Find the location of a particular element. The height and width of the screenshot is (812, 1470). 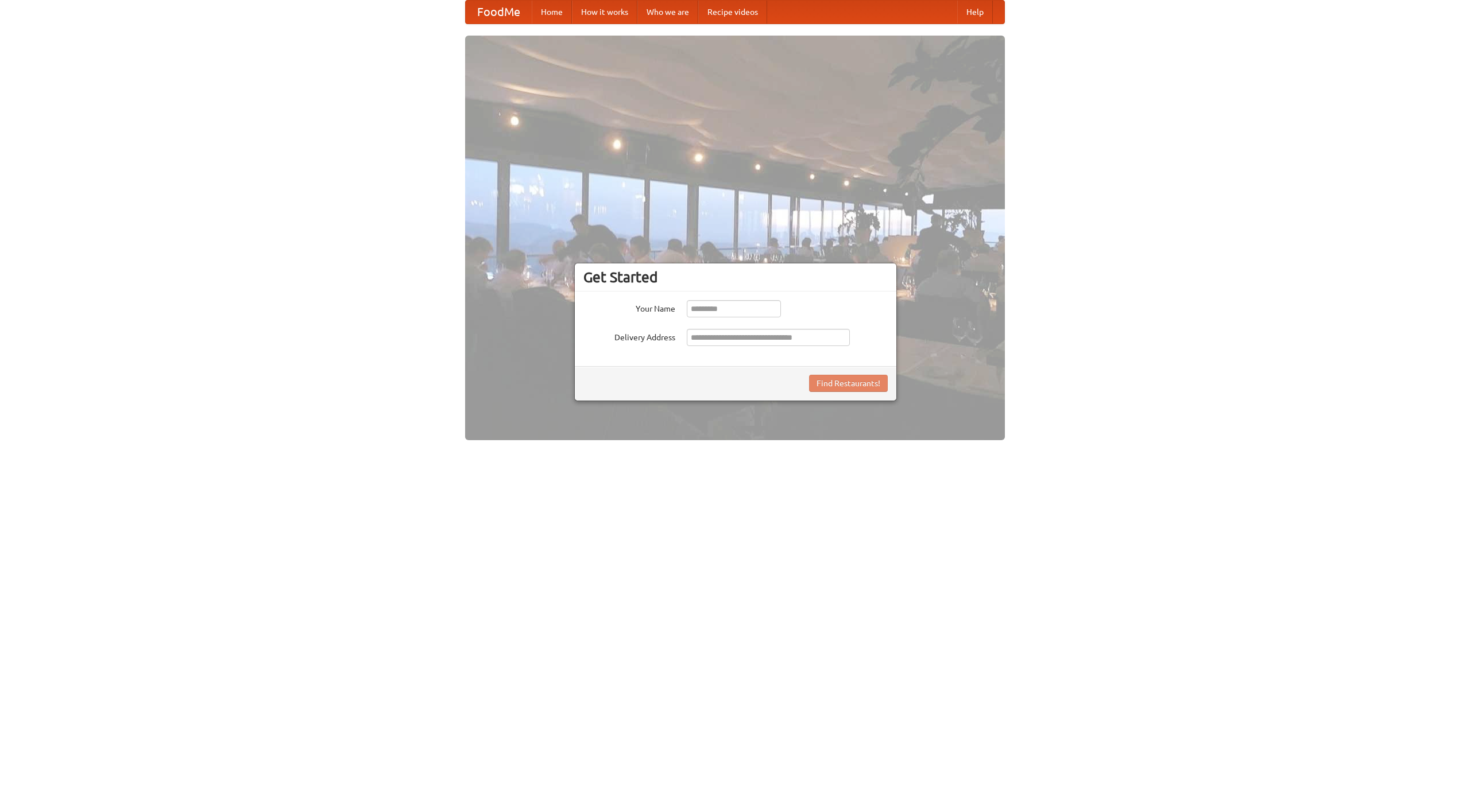

a: Home is located at coordinates (552, 12).